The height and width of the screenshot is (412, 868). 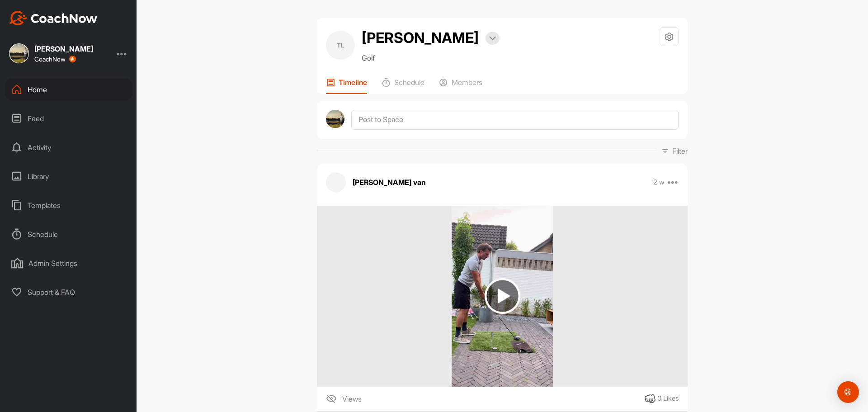 What do you see at coordinates (341, 45) in the screenshot?
I see `div: TL` at bounding box center [341, 45].